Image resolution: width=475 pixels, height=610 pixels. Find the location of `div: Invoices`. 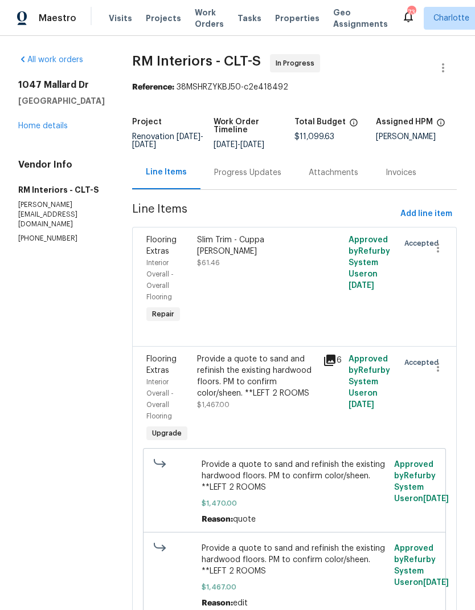

div: Invoices is located at coordinates (401, 173).